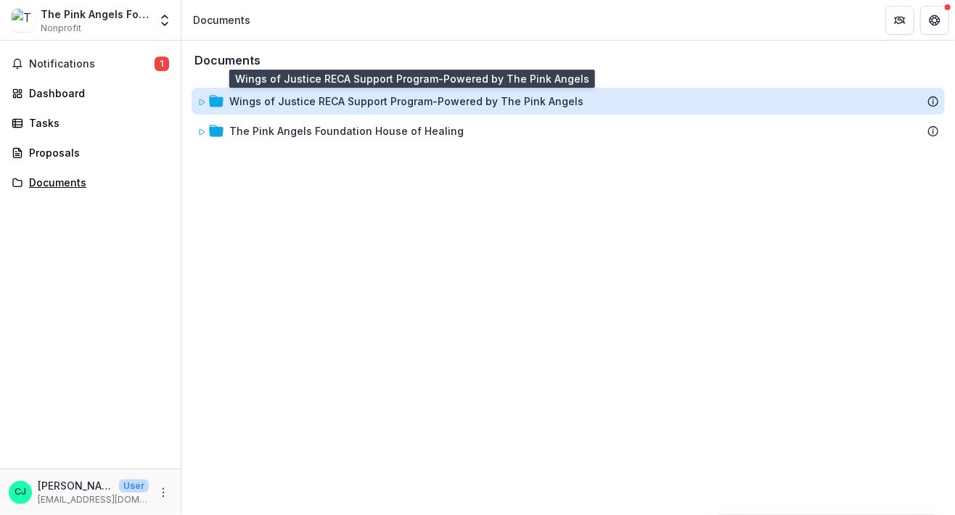 The image size is (955, 515). I want to click on button: Partners, so click(900, 20).